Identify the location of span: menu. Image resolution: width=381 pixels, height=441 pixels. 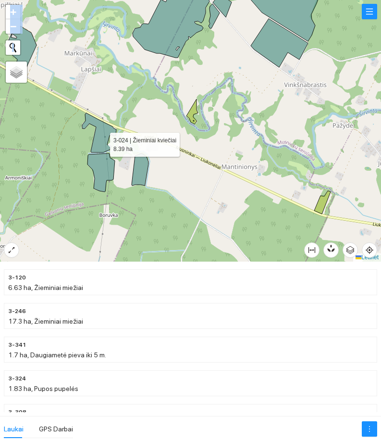
(370, 12).